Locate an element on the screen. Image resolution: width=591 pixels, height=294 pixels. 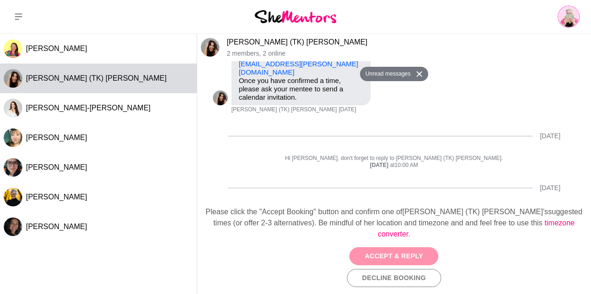
img: She Mentors Logo is located at coordinates (295, 16).